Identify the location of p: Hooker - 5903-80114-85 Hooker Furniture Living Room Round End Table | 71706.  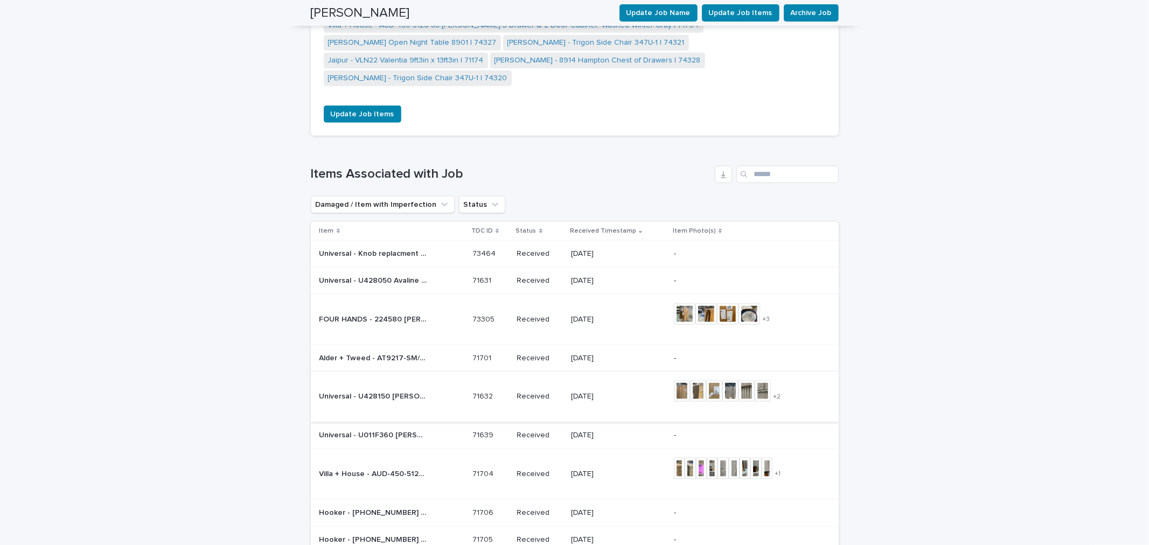
(374, 512).